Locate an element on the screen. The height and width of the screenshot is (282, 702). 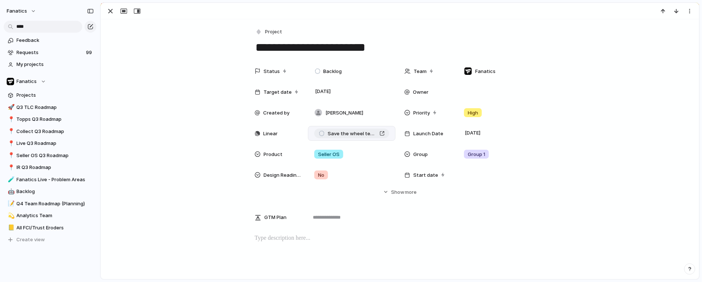
a: Requests99 is located at coordinates (50, 53).